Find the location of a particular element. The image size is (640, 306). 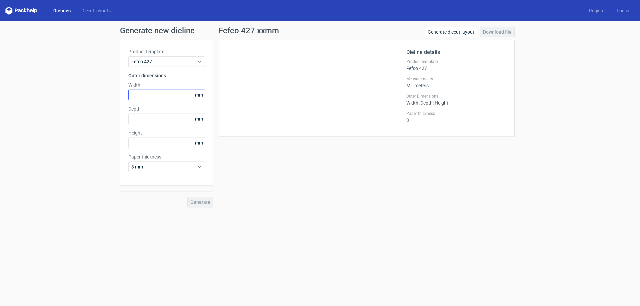

h2: Dieline details is located at coordinates (456, 52).